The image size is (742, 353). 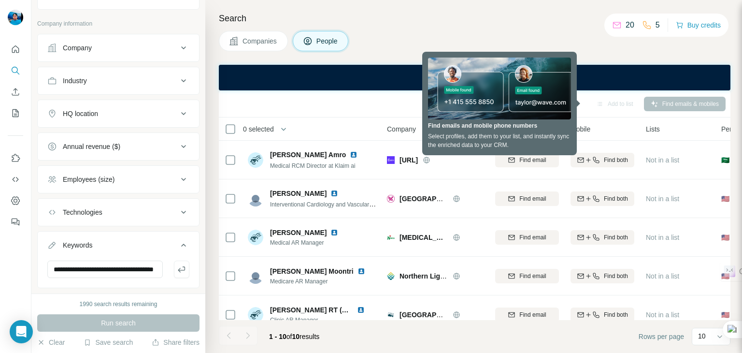 I want to click on span: Medicare AR Manager, so click(x=323, y=281).